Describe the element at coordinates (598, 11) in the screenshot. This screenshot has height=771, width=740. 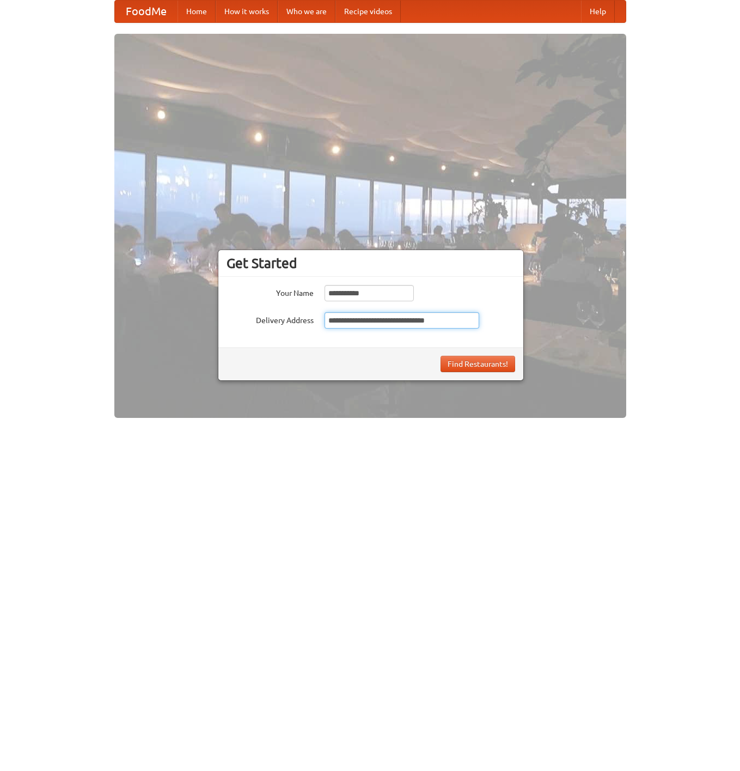
I see `a: Help` at that location.